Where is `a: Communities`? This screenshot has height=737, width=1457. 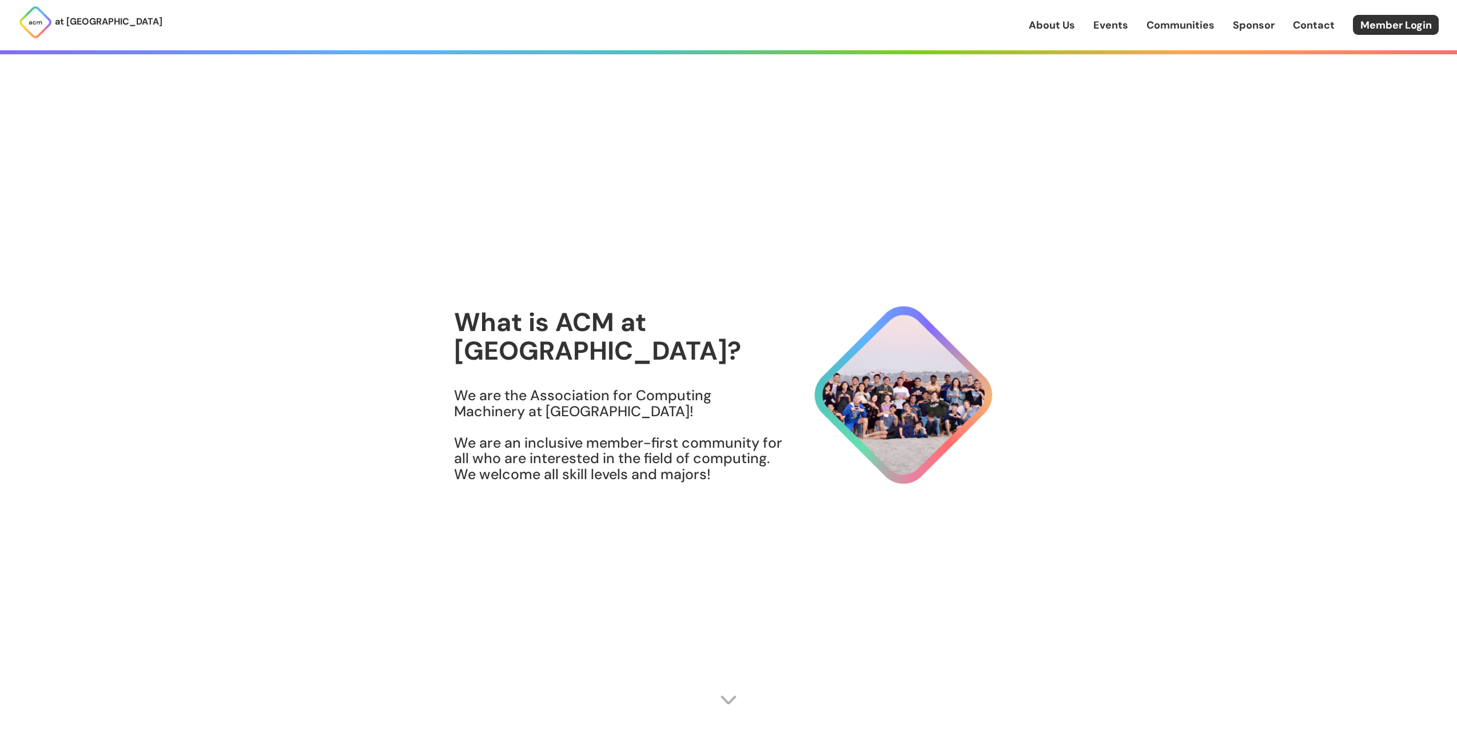
a: Communities is located at coordinates (1180, 25).